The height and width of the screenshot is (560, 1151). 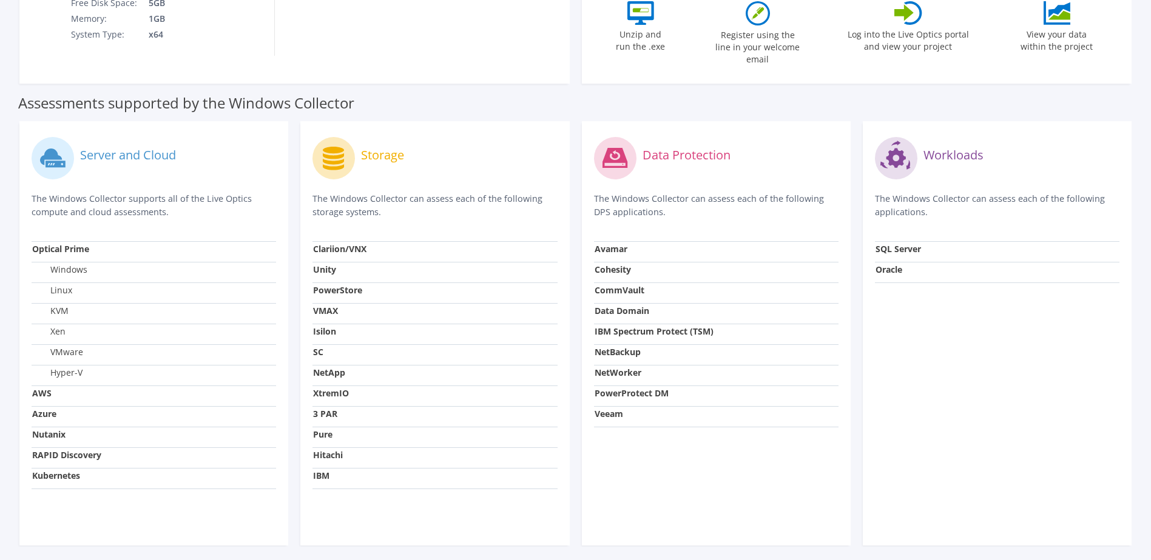 What do you see at coordinates (153, 206) in the screenshot?
I see `p: The Windows Collector supports all of the Live Optics compute and cloud assessments.` at bounding box center [153, 206].